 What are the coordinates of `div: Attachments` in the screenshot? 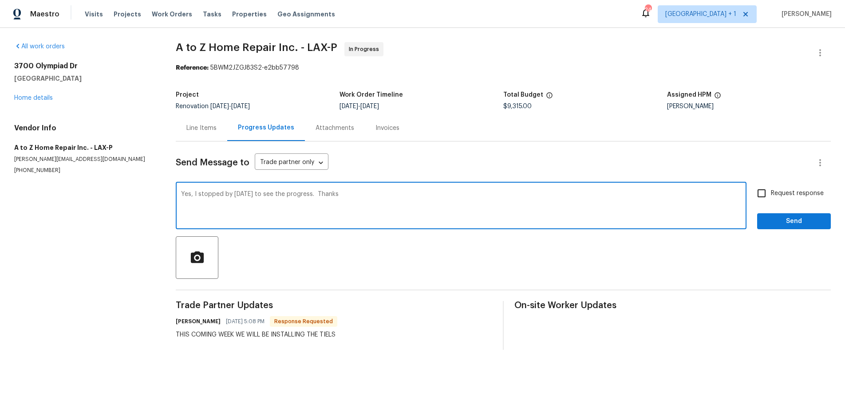 It's located at (334, 128).